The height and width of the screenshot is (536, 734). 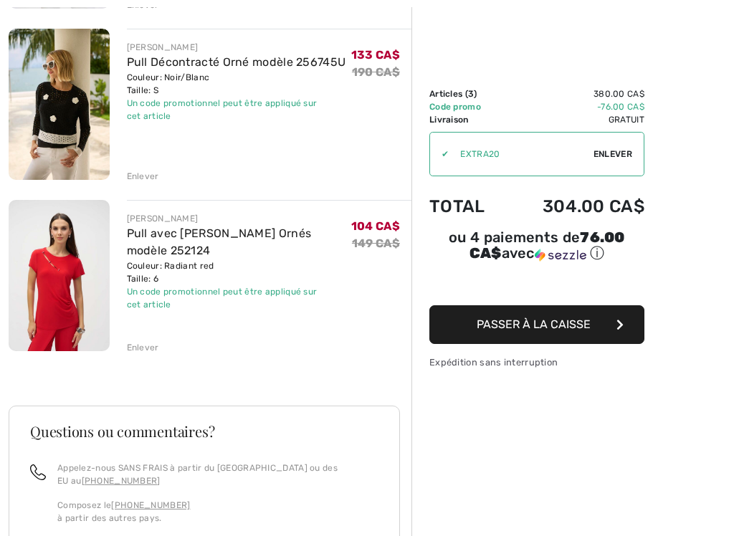 I want to click on td: 304.00 CA$, so click(x=575, y=206).